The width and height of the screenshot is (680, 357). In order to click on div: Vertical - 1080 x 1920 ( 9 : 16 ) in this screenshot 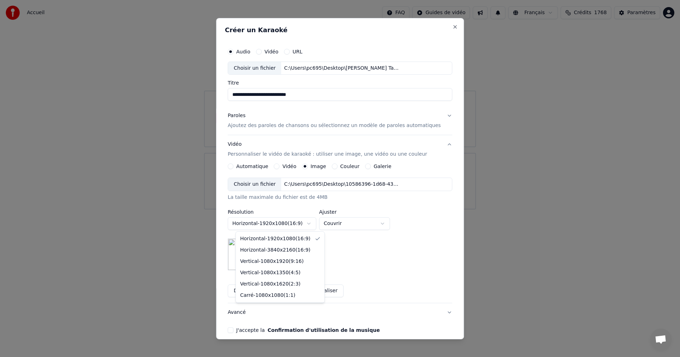, I will do `click(272, 262)`.